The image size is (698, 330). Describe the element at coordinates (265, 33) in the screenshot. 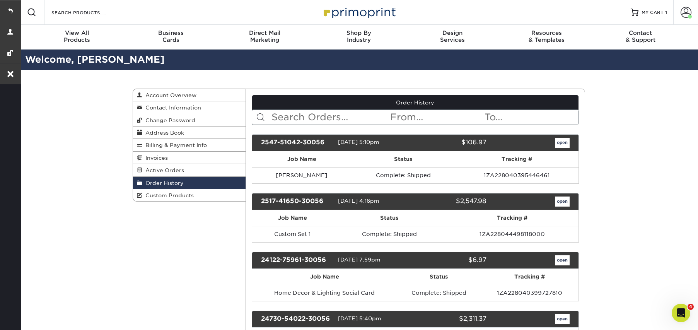

I see `span: Direct Mail` at that location.